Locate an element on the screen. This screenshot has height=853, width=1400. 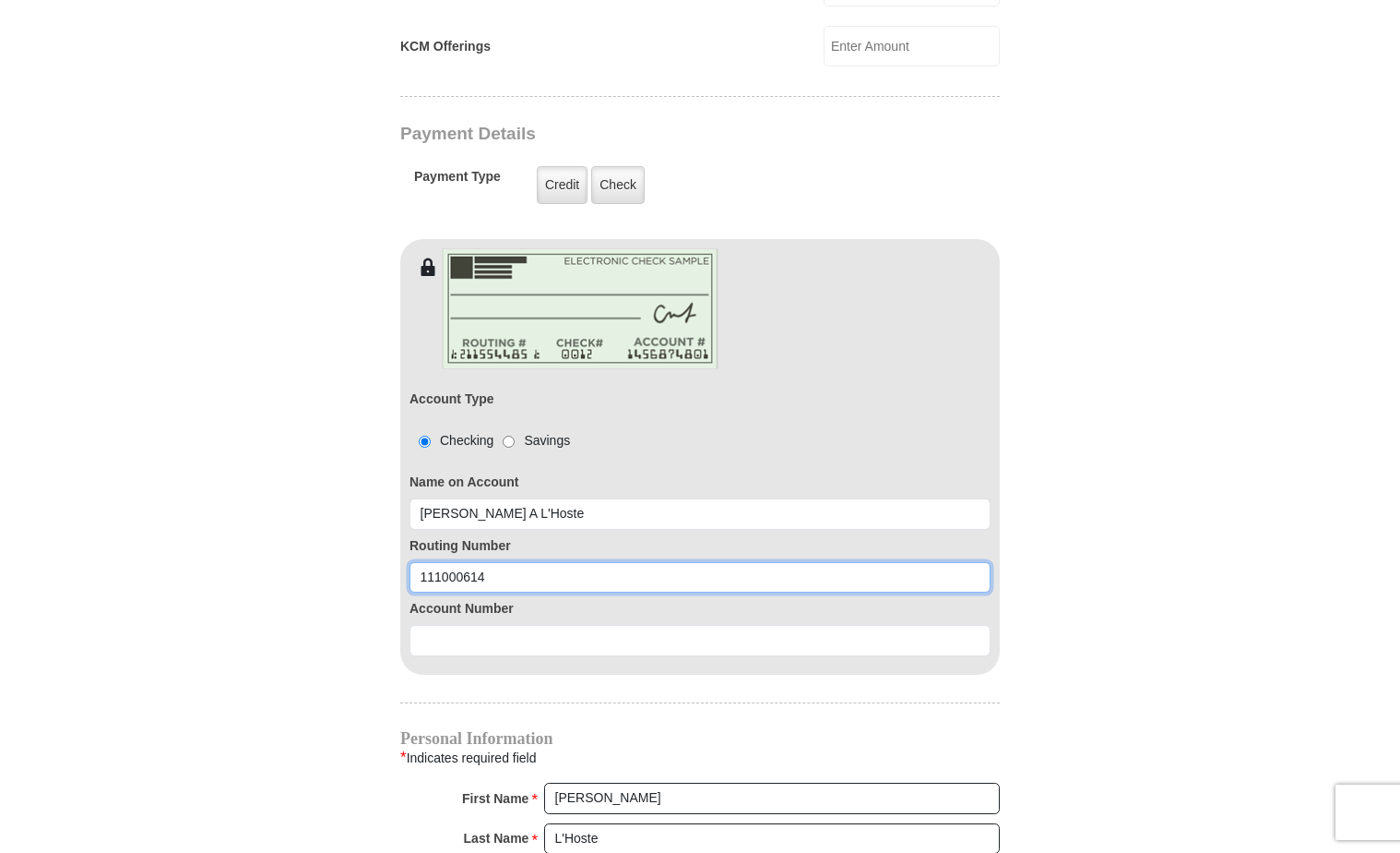
label: KCM Offerings is located at coordinates (445, 46).